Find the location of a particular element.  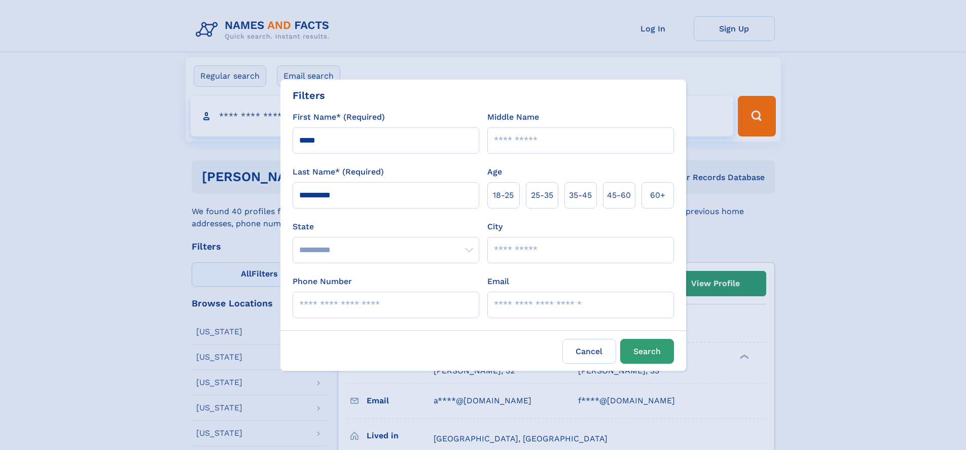

label: Email is located at coordinates (498, 281).